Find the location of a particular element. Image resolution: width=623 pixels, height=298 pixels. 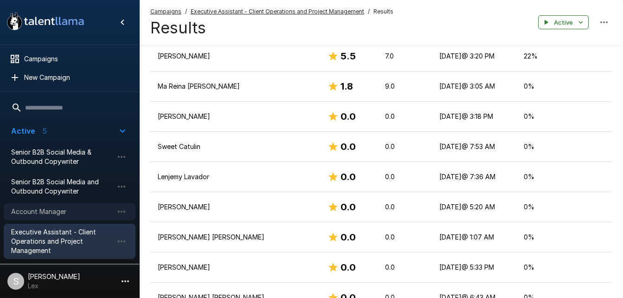

h6: 1.8 is located at coordinates (347, 86).